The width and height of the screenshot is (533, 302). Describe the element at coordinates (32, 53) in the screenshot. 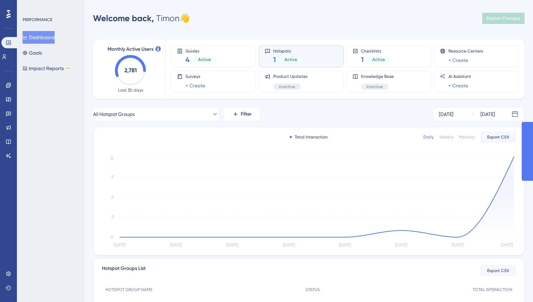

I see `button: Goals` at that location.